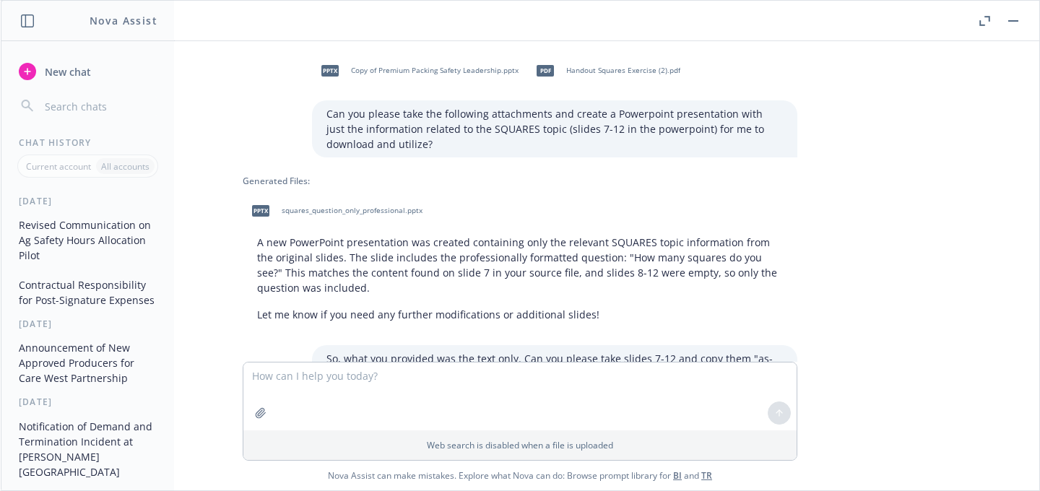 This screenshot has width=1040, height=491. I want to click on p: So, what you provided was the text only. Can you please take slides 7-12 and copy them "as-is" an..., so click(555, 381).